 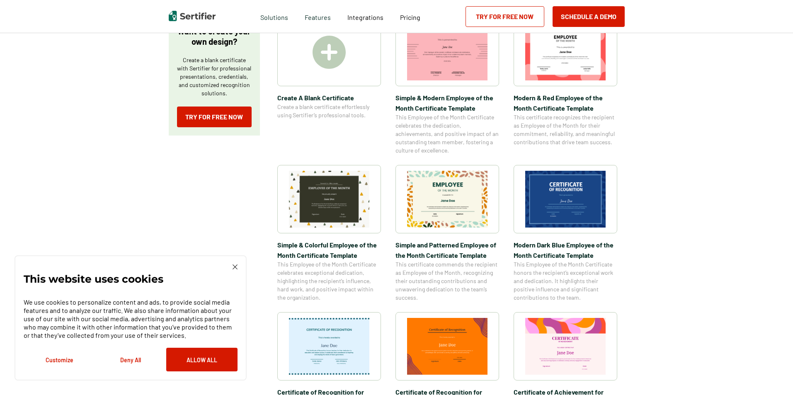 I want to click on img: Certificate of Recognition for Teachers Template, so click(x=329, y=346).